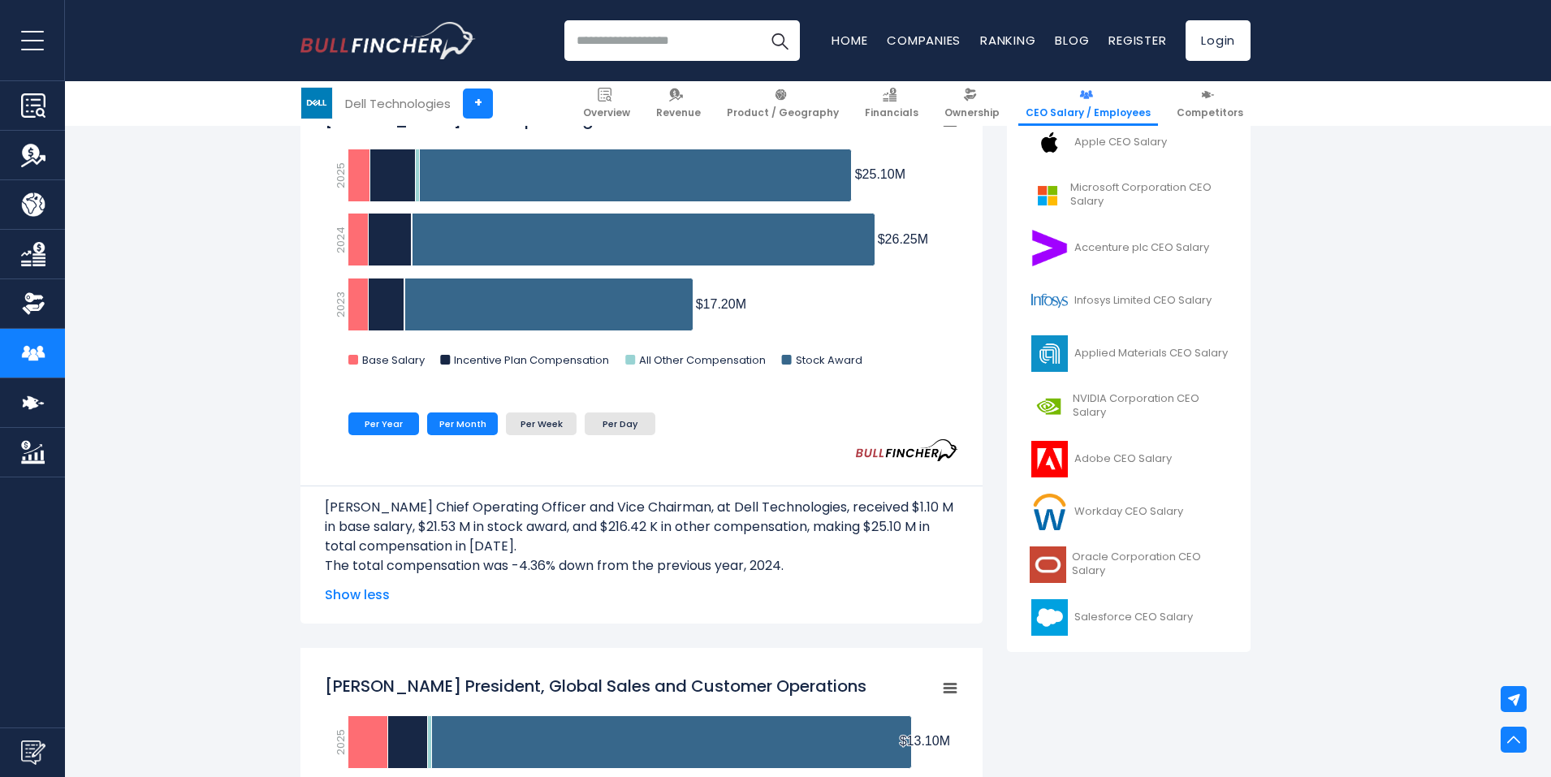 This screenshot has height=777, width=1551. What do you see at coordinates (1049, 142) in the screenshot?
I see `img: AAPL logo` at bounding box center [1049, 142].